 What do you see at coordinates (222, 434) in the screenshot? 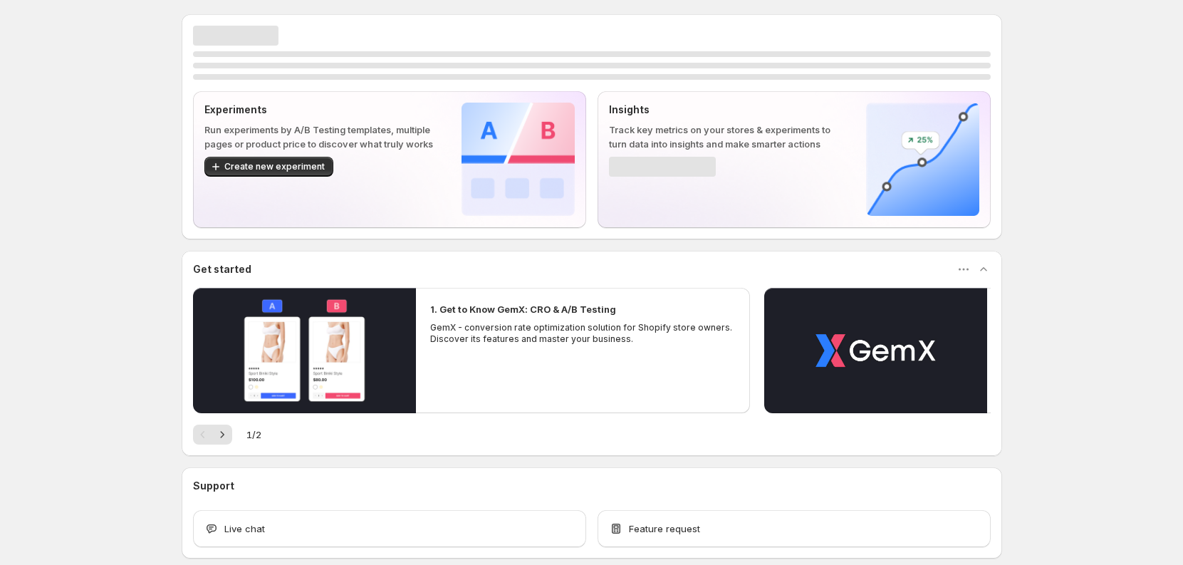
I see `button: Next` at bounding box center [222, 434].